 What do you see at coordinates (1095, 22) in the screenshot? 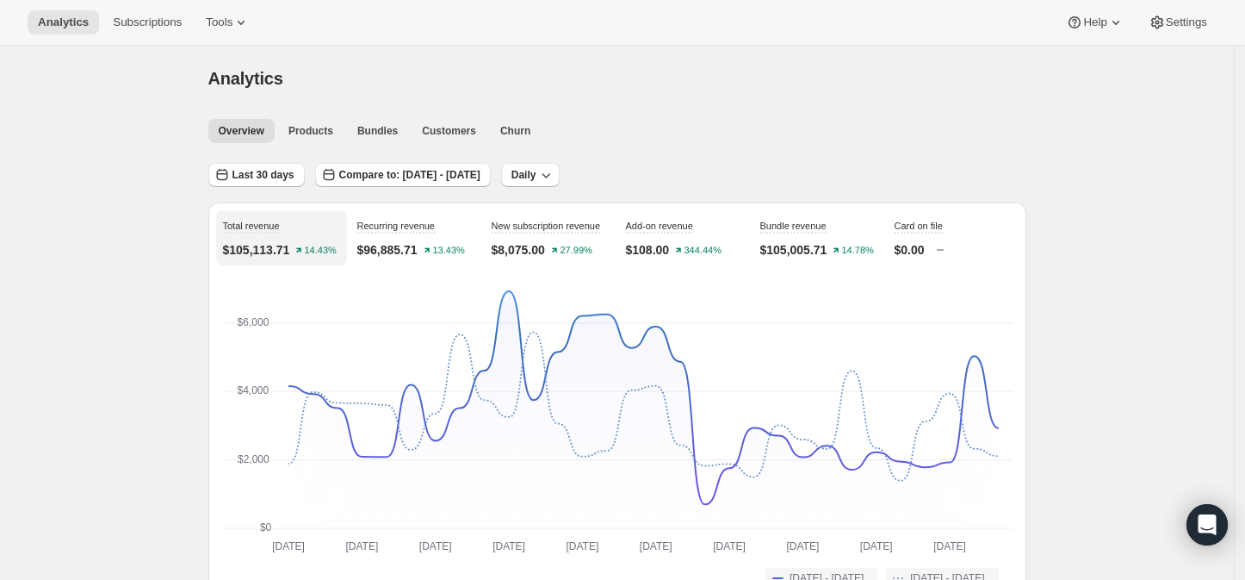
I see `span: Help` at bounding box center [1095, 22].